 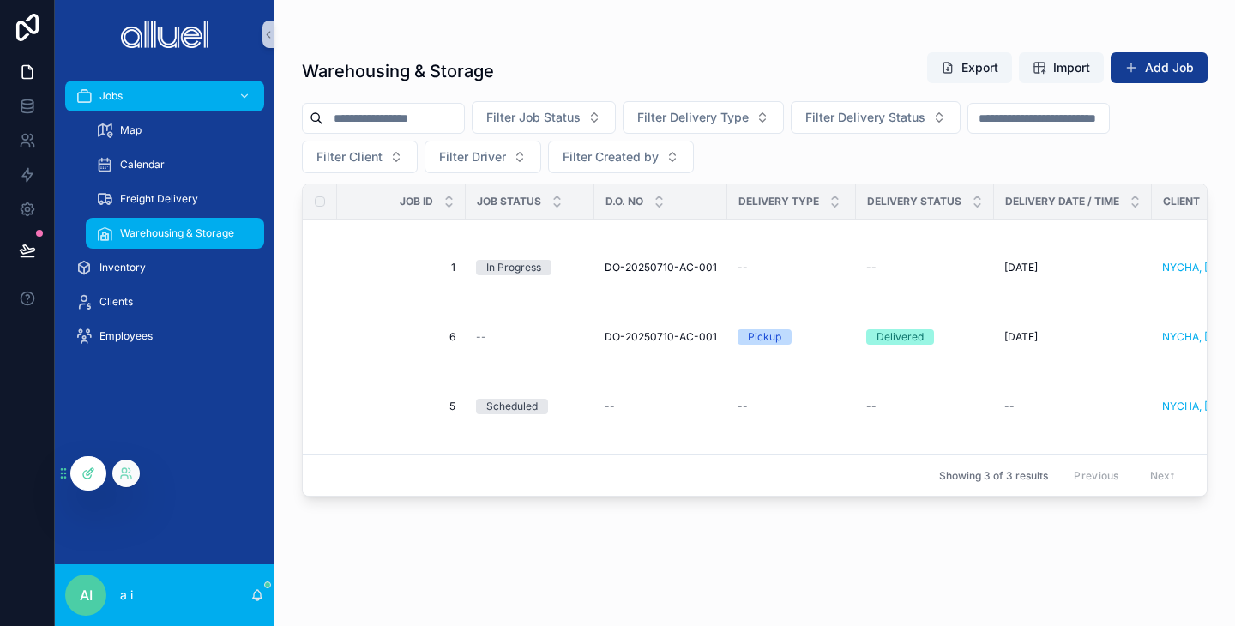 What do you see at coordinates (530, 268) in the screenshot?
I see `a: In Progress` at bounding box center [530, 268].